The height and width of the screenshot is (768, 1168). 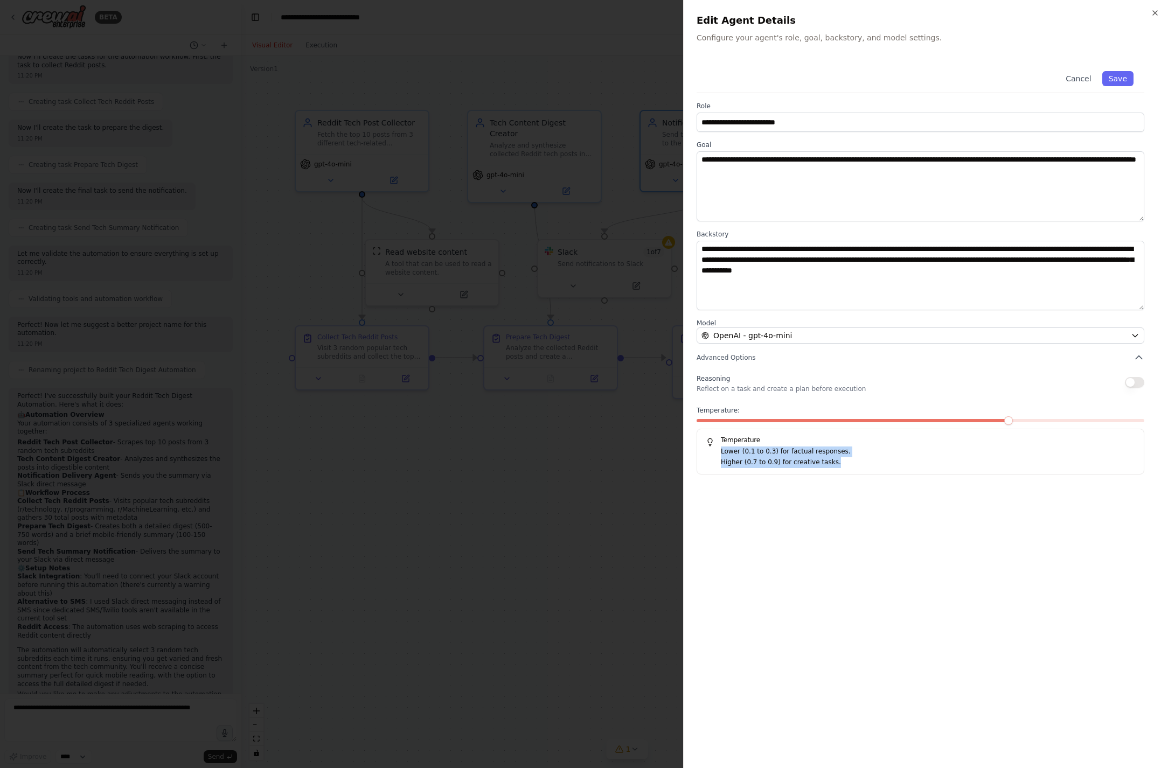 I want to click on label: Backstory, so click(x=920, y=234).